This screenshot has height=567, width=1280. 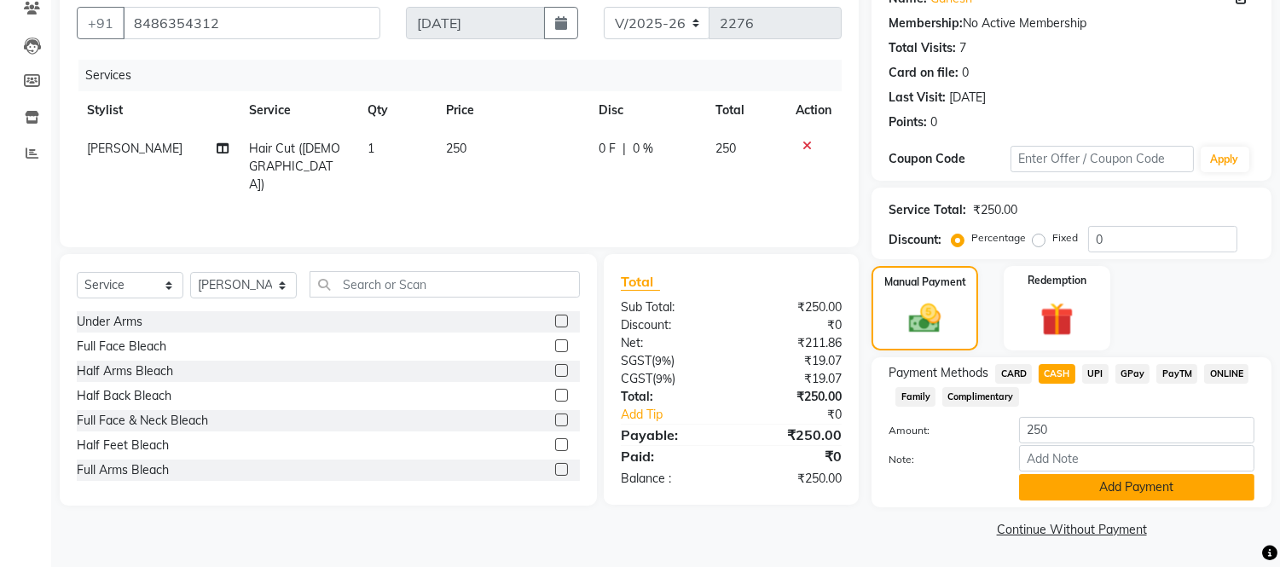 I want to click on span: Payment Methods, so click(x=938, y=373).